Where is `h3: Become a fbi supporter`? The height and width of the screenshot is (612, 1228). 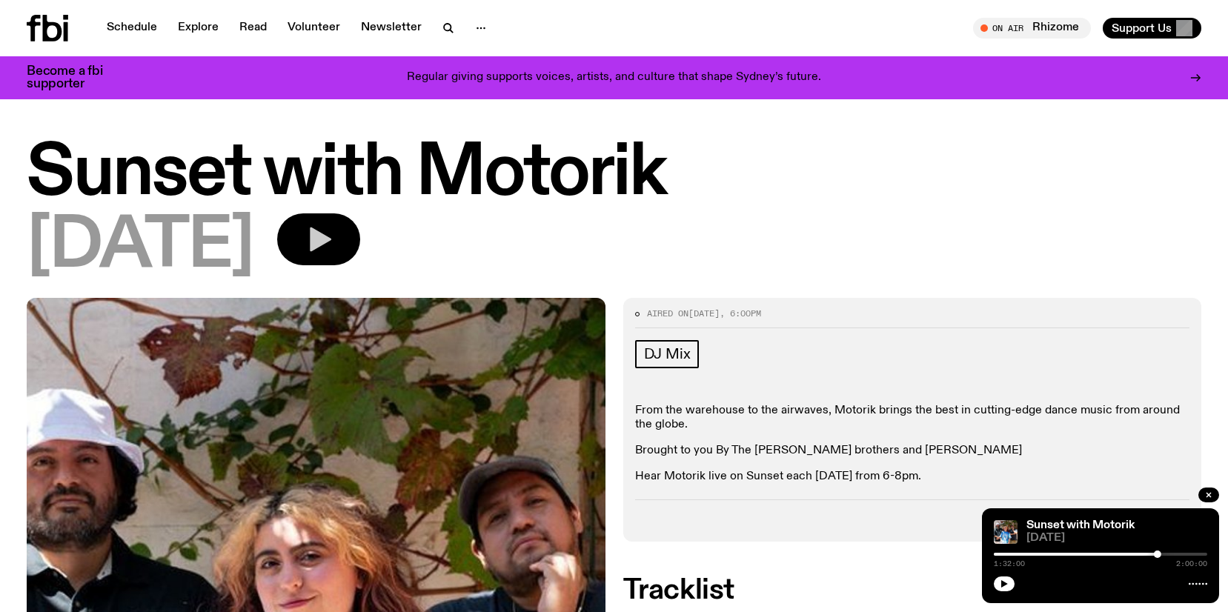 h3: Become a fbi supporter is located at coordinates (74, 78).